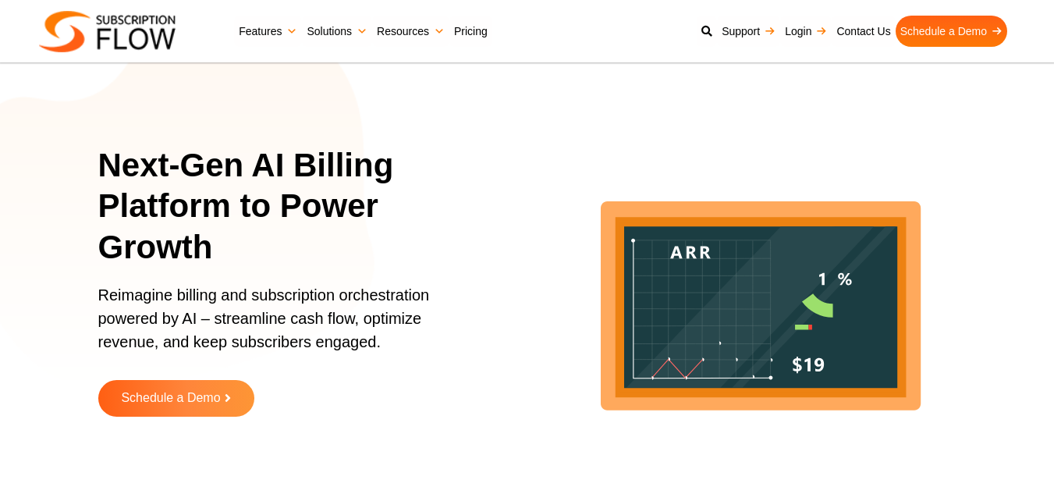 The image size is (1054, 494). What do you see at coordinates (107, 31) in the screenshot?
I see `img: Subscriptionflow` at bounding box center [107, 31].